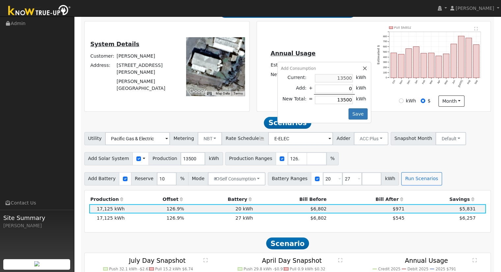  Describe the element at coordinates (411, 101) in the screenshot. I see `label: kWh` at that location.